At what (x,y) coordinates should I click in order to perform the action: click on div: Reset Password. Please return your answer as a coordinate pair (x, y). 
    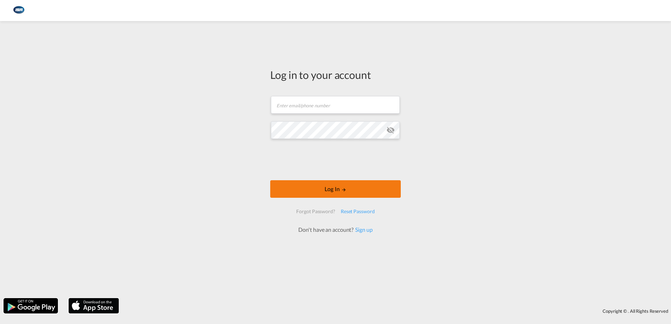
    Looking at the image, I should click on (358, 212).